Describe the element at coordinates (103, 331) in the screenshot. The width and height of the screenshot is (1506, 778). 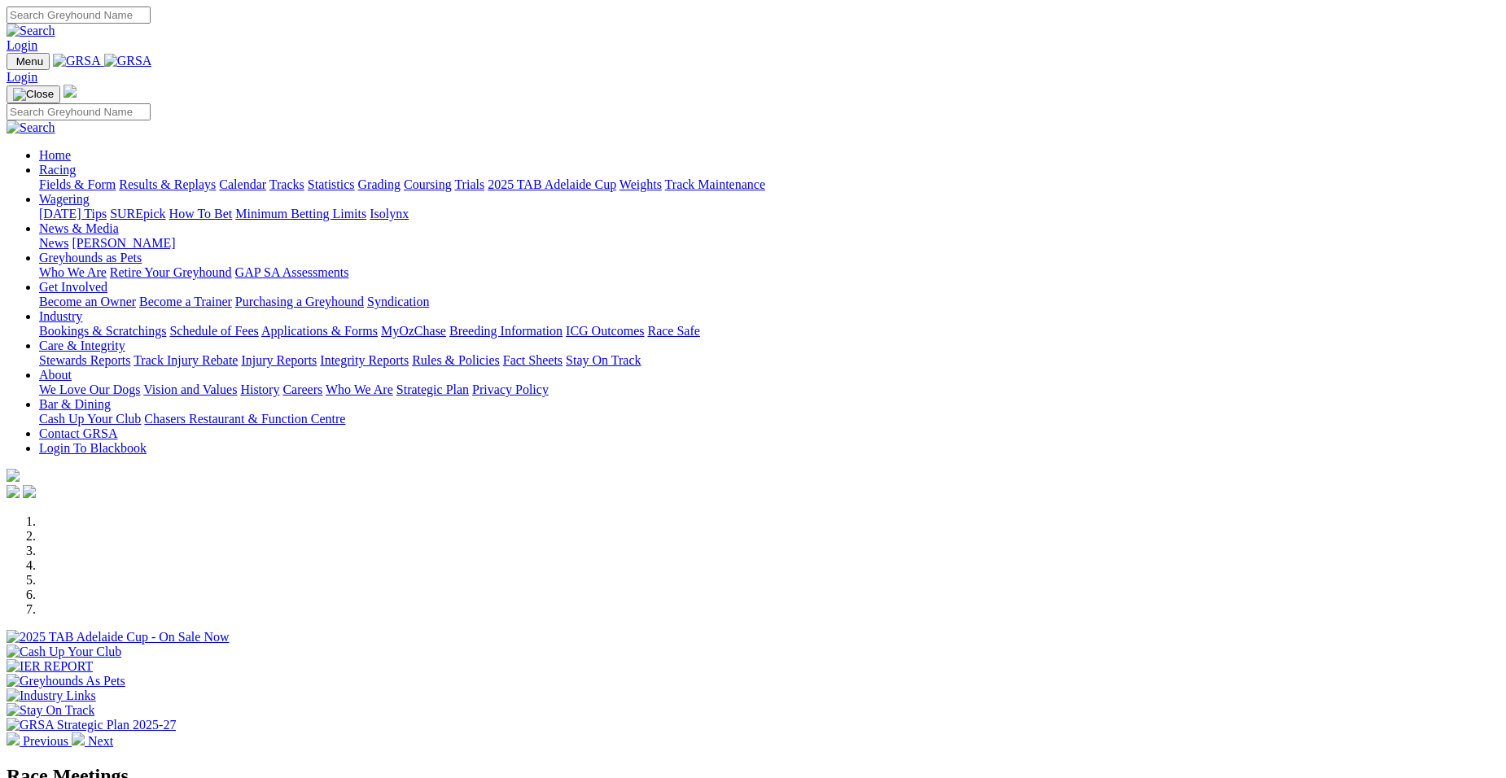
I see `a: Bookings & Scratchings` at that location.